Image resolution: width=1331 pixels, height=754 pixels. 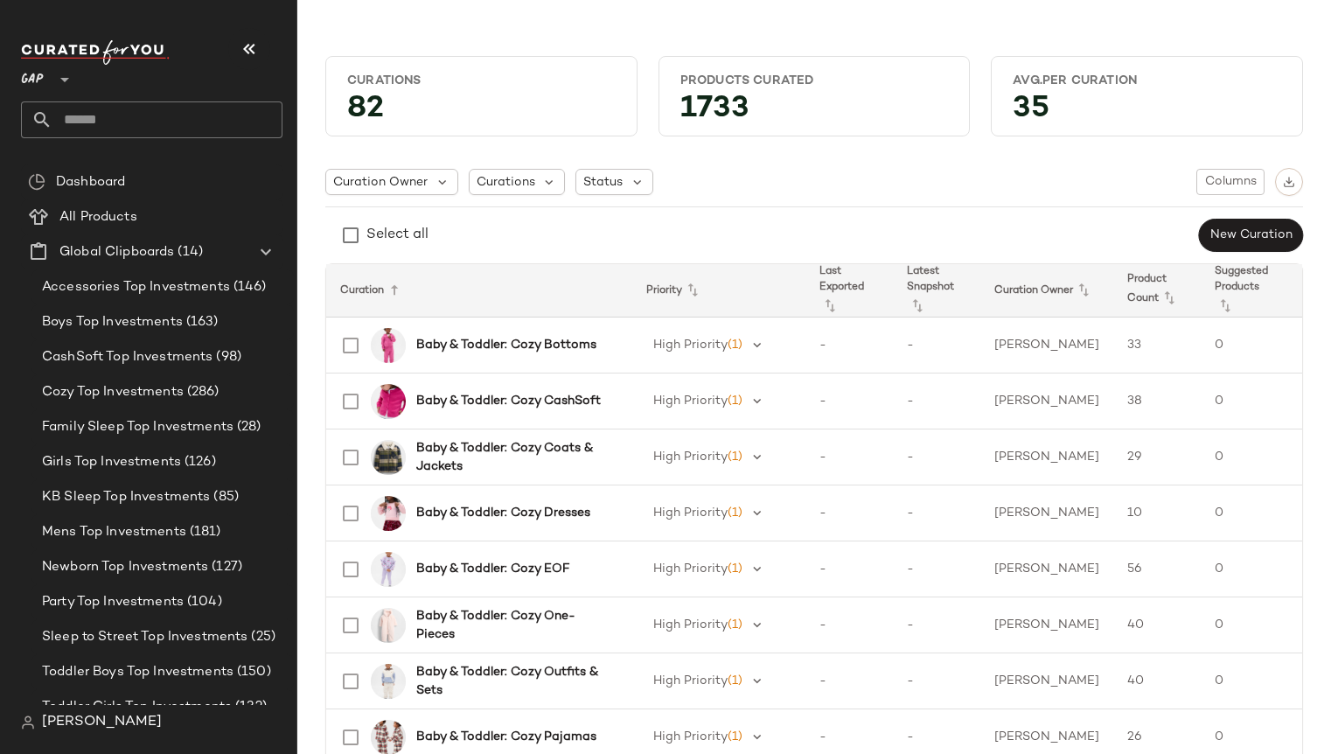 What do you see at coordinates (814, 112) in the screenshot?
I see `div: 1733` at bounding box center [814, 112].